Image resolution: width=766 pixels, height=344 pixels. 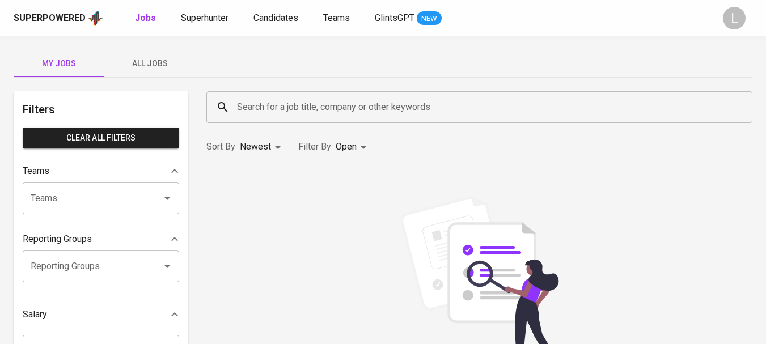 I want to click on div: Open, so click(x=353, y=147).